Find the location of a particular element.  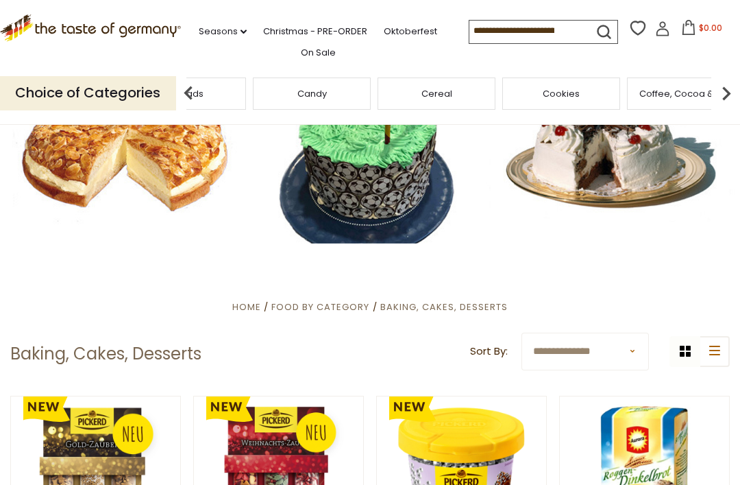

img: previous arrow is located at coordinates (189, 93).